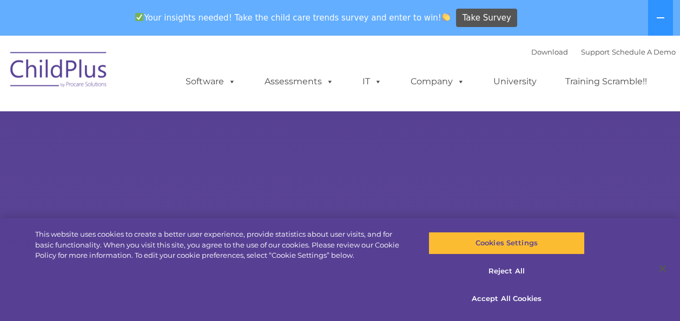  What do you see at coordinates (506, 271) in the screenshot?
I see `button: Reject All` at bounding box center [506, 271].